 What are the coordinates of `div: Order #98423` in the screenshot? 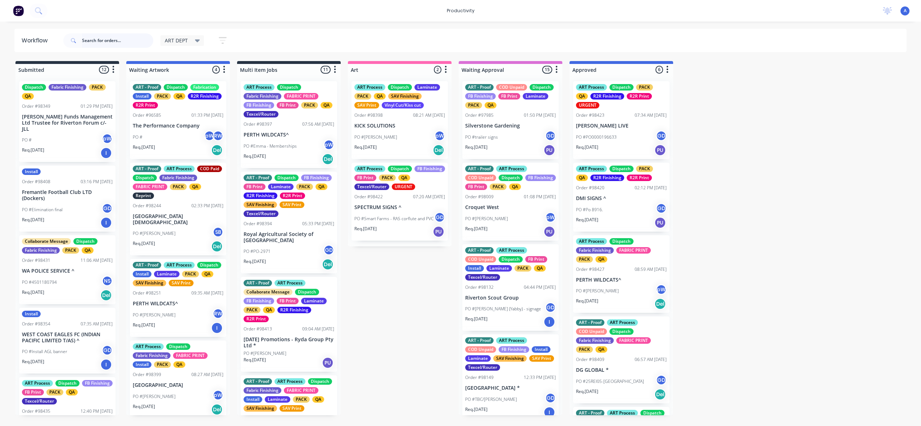 It's located at (590, 115).